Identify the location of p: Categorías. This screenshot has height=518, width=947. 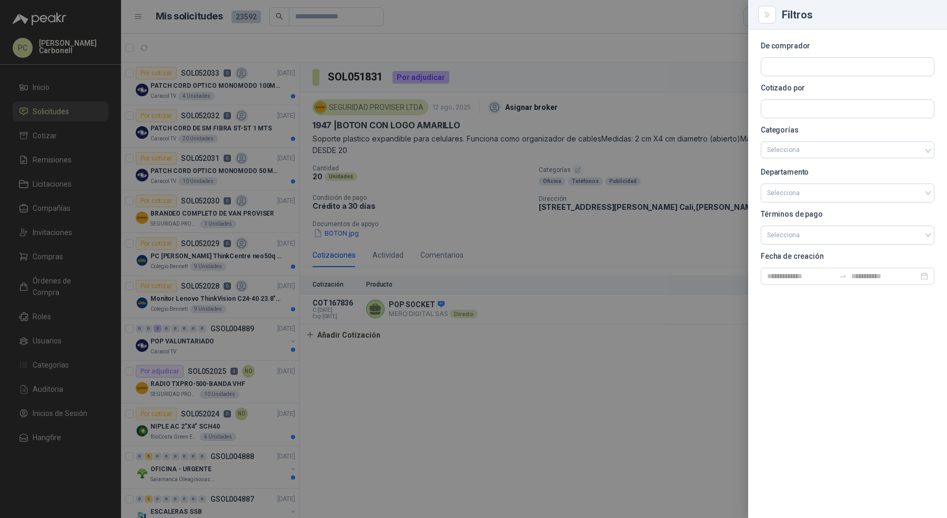
(848, 130).